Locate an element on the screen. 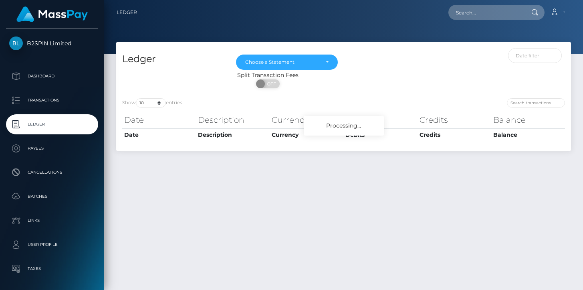 This screenshot has height=290, width=583. p: Cancellations is located at coordinates (52, 172).